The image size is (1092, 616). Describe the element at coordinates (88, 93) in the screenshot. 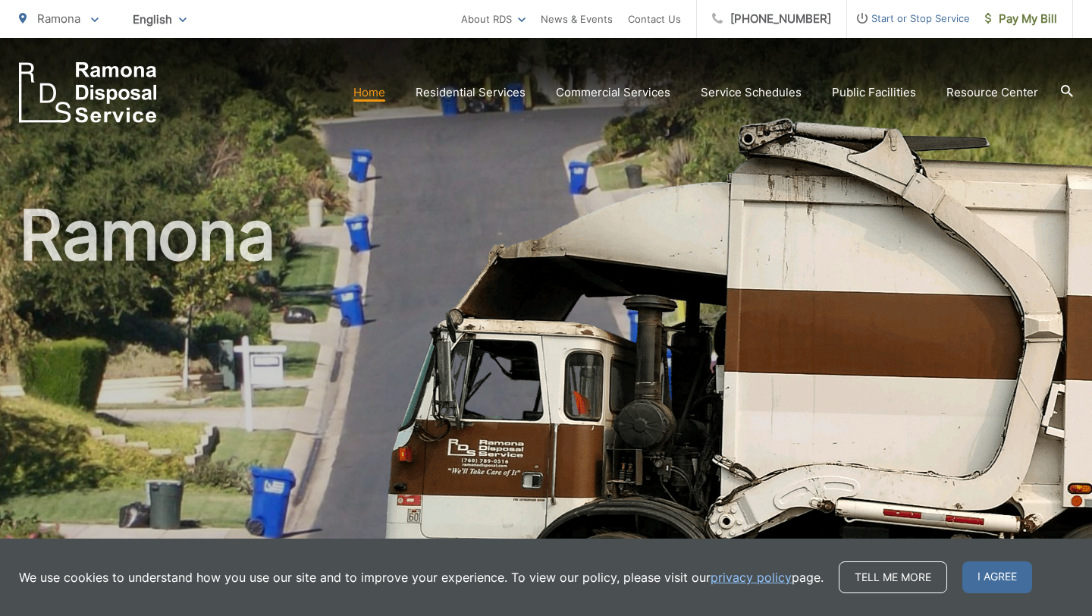

I see `a: EDCD logo. Return to the homepage.` at that location.